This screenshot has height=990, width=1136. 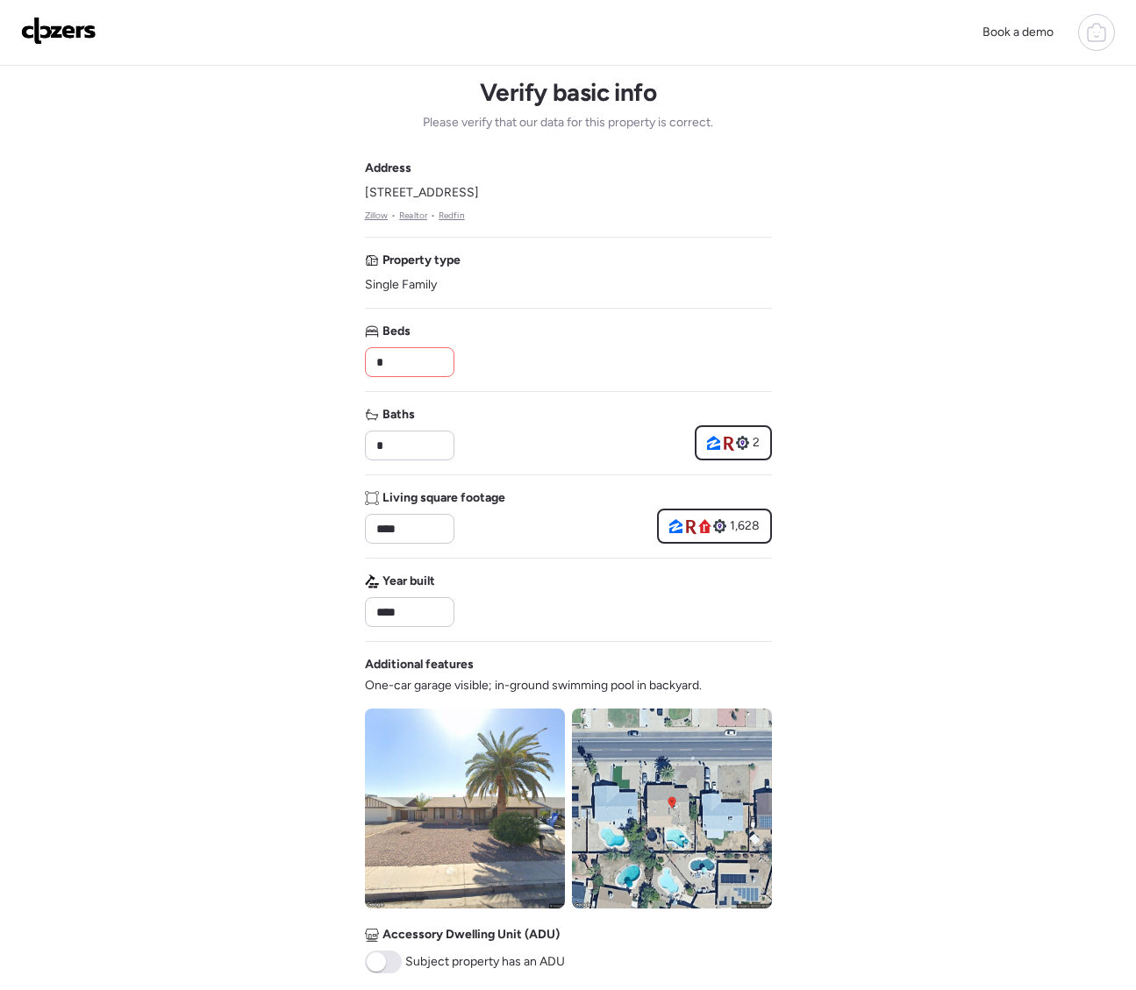 I want to click on span: Property type, so click(x=421, y=261).